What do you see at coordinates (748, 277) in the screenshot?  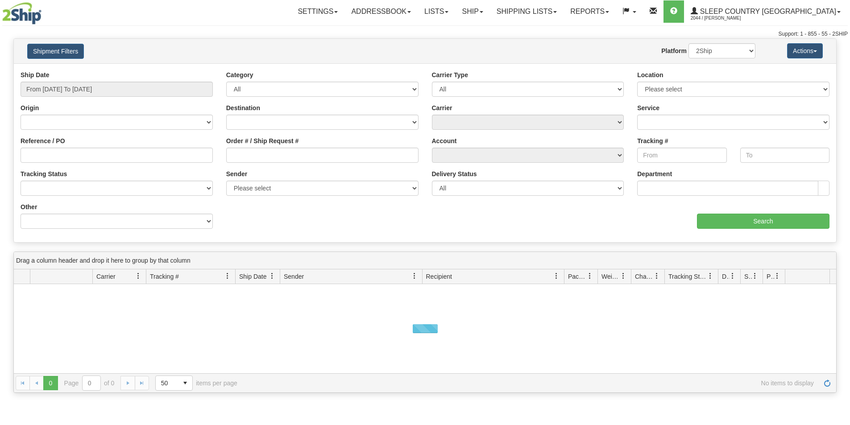 I see `span: Shipment Issues` at bounding box center [748, 277].